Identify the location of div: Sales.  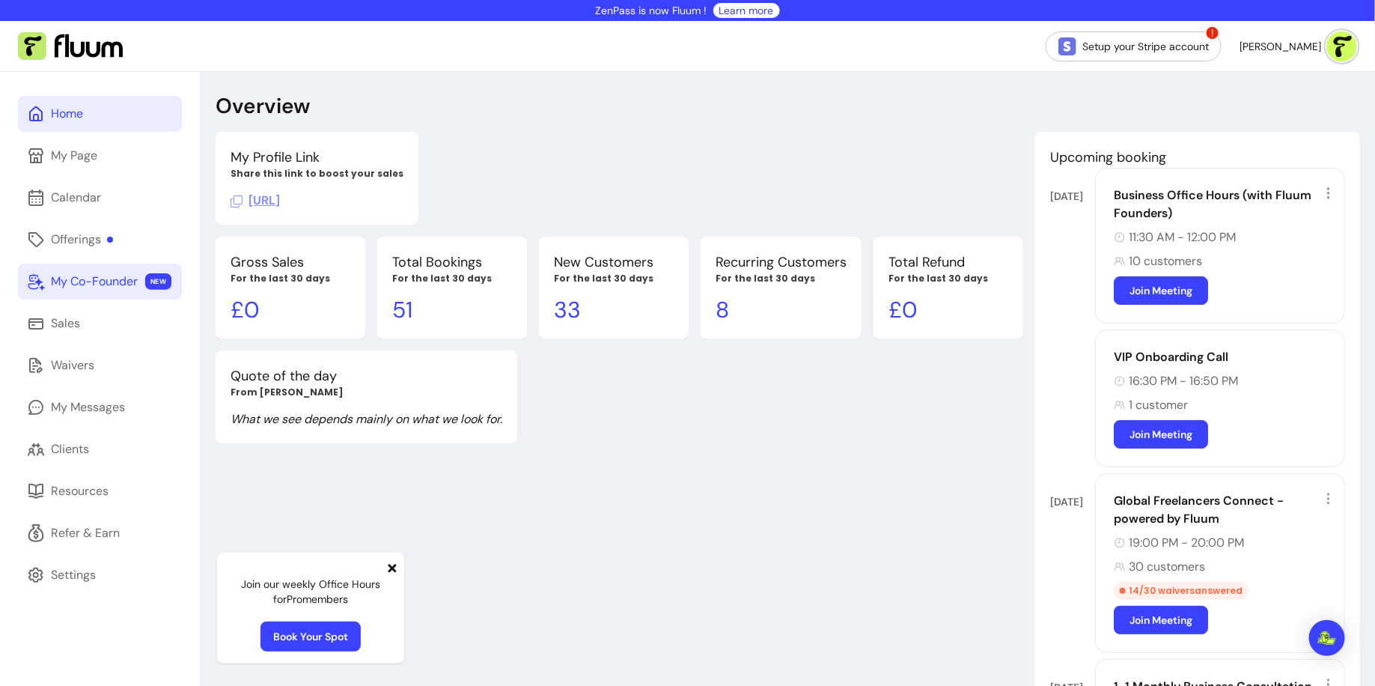
(65, 323).